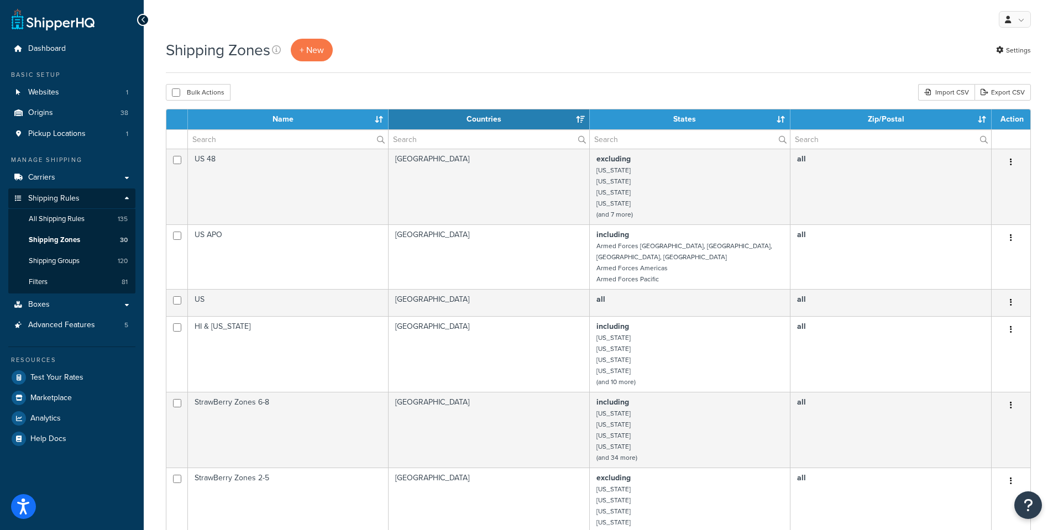 The image size is (1053, 530). I want to click on li: Shipping Zones, so click(72, 240).